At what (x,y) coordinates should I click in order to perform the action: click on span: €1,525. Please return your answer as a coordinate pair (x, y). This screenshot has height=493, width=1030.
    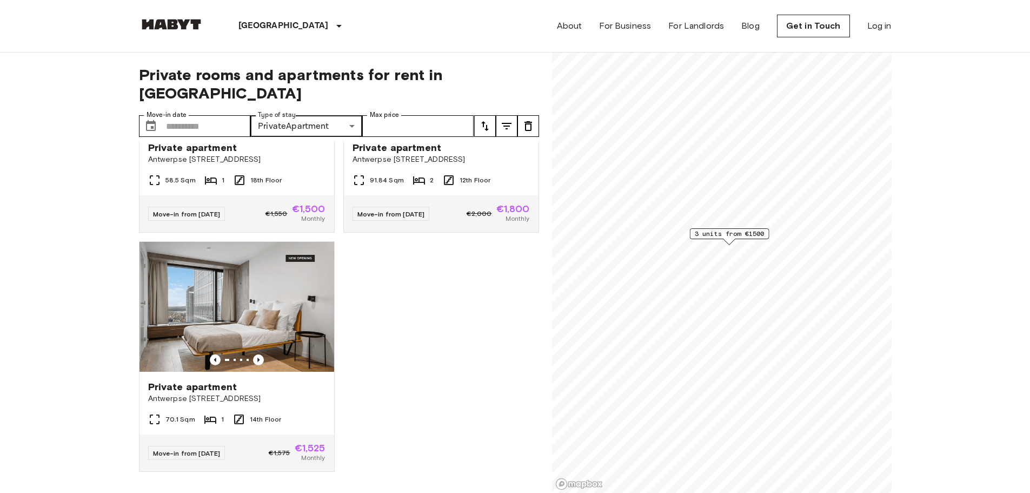
    Looking at the image, I should click on (310, 448).